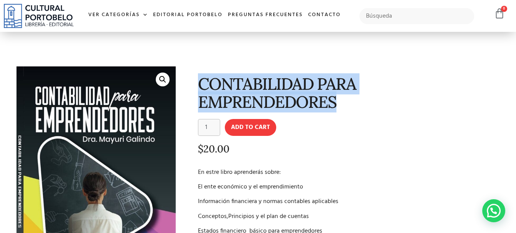 The height and width of the screenshot is (233, 516). Describe the element at coordinates (348, 216) in the screenshot. I see `p: Conceptos,Principios y el plan de cuentas` at that location.